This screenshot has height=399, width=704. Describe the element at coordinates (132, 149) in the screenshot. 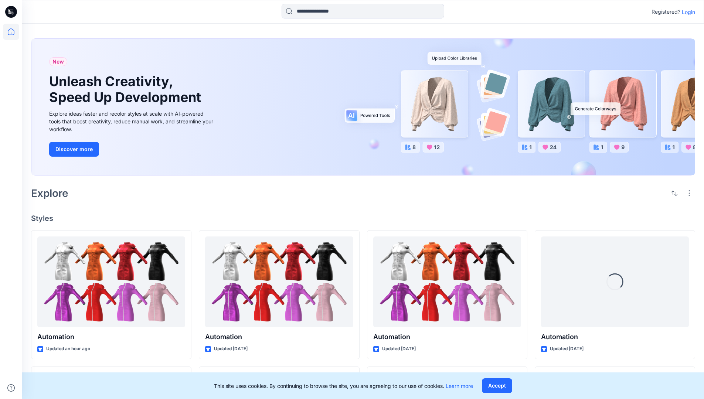

I see `a: Discover more` at that location.